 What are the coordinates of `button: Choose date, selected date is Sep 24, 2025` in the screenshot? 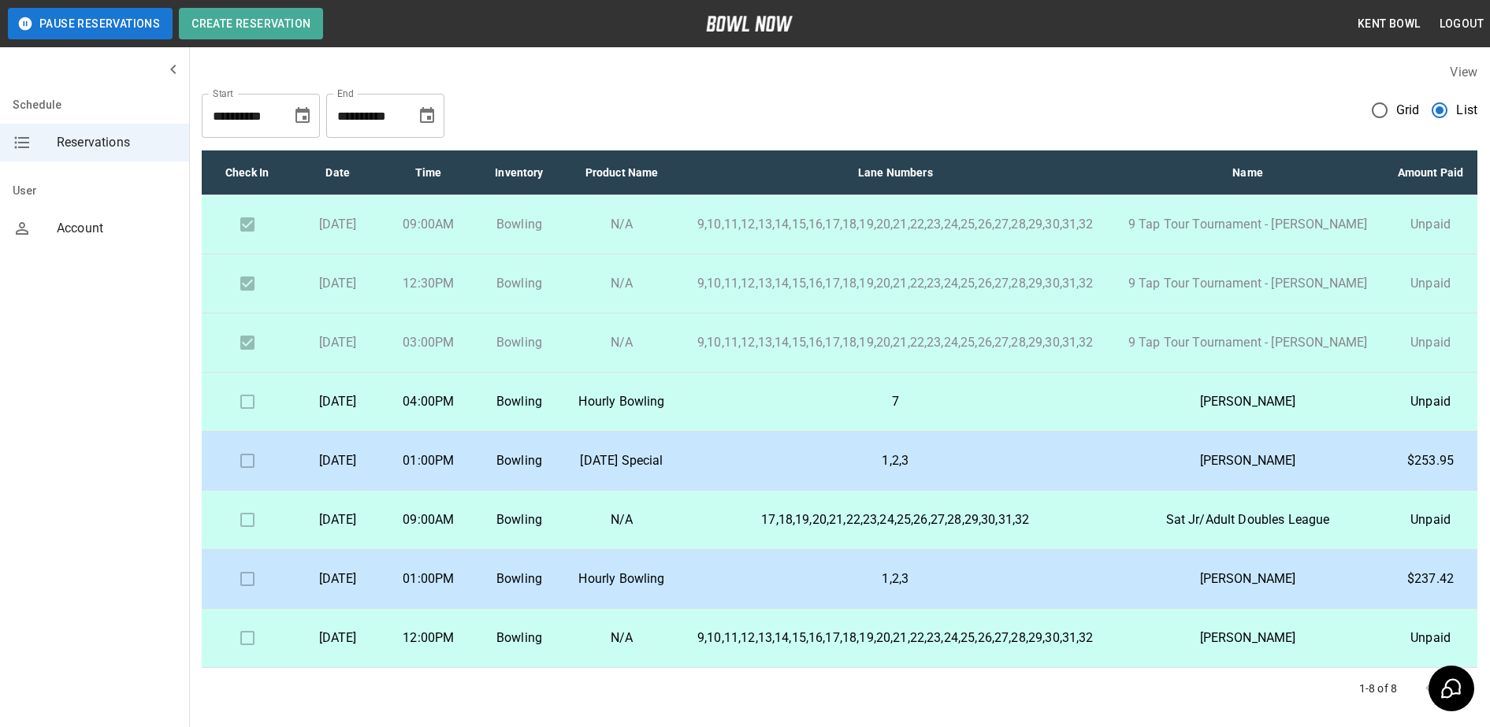 It's located at (427, 116).